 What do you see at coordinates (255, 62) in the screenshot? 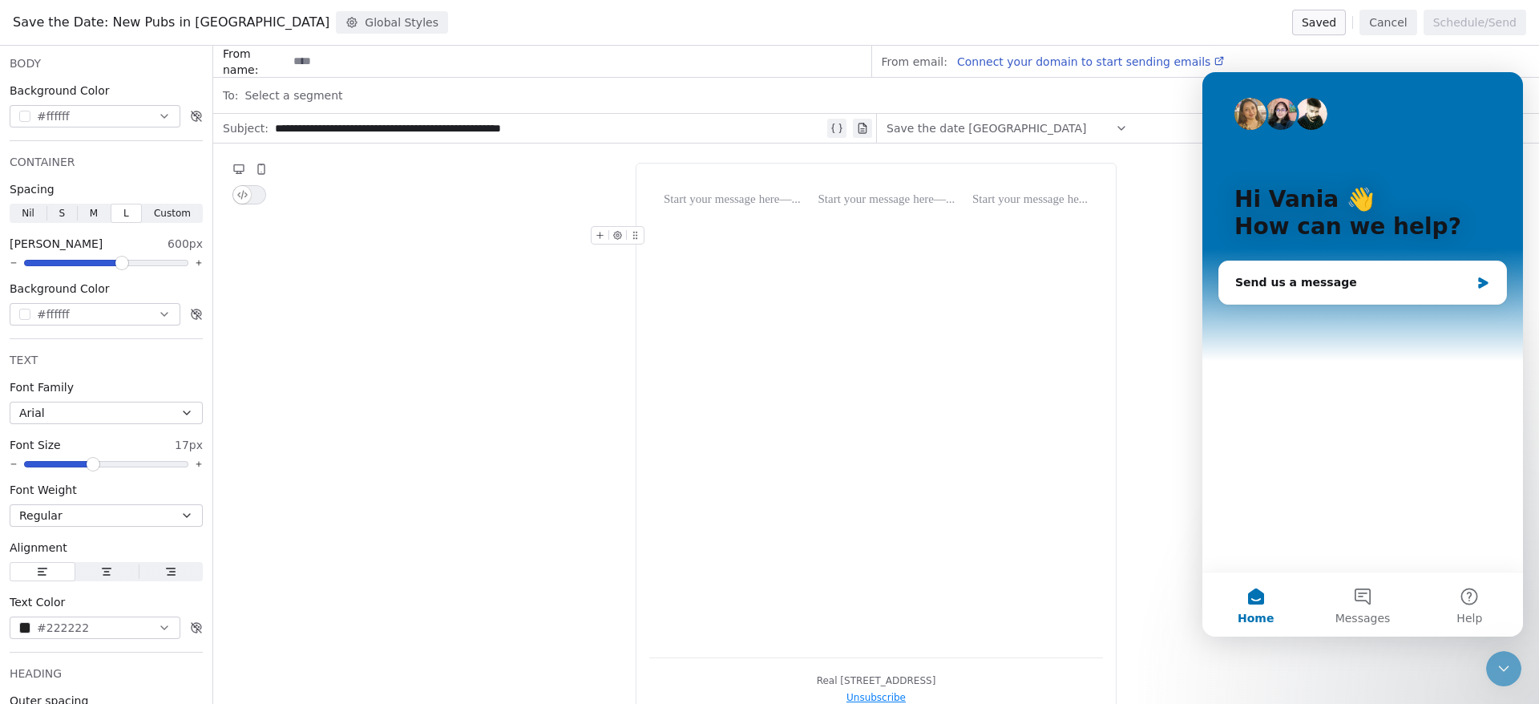
I see `span: From name:` at bounding box center [255, 62].